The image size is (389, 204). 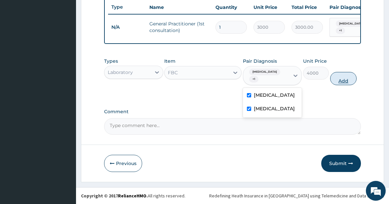 What do you see at coordinates (343, 79) in the screenshot?
I see `button: Add` at bounding box center [343, 79].